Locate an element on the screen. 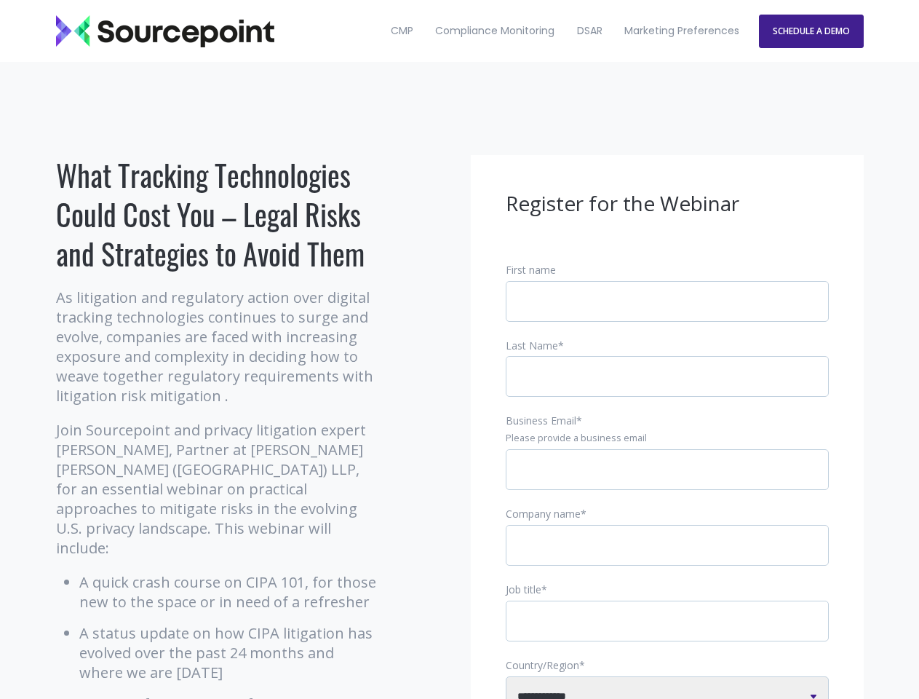 Image resolution: width=919 pixels, height=699 pixels. img: Sourcepoint_logo_black_transparent (2)-2 is located at coordinates (165, 31).